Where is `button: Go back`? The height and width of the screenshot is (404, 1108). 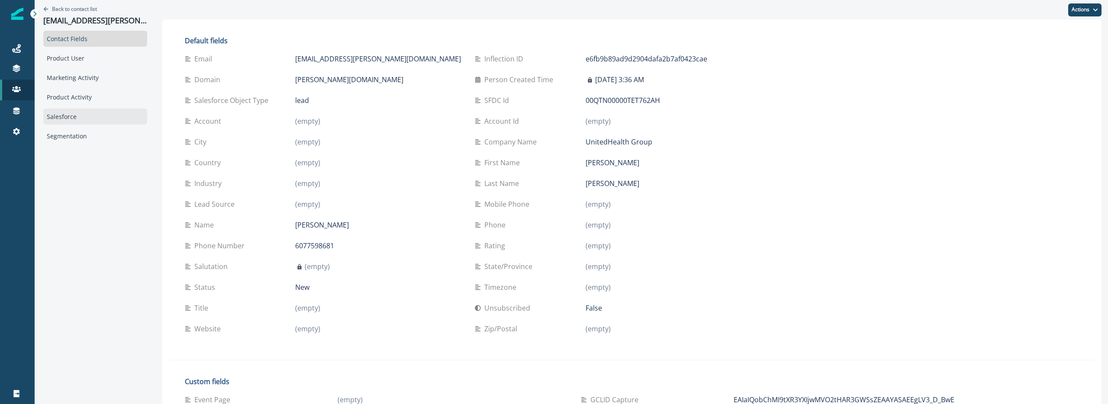 button: Go back is located at coordinates (70, 9).